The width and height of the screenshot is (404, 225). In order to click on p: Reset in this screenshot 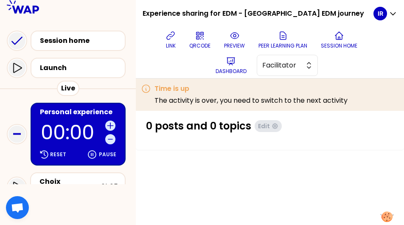, I will do `click(58, 154)`.